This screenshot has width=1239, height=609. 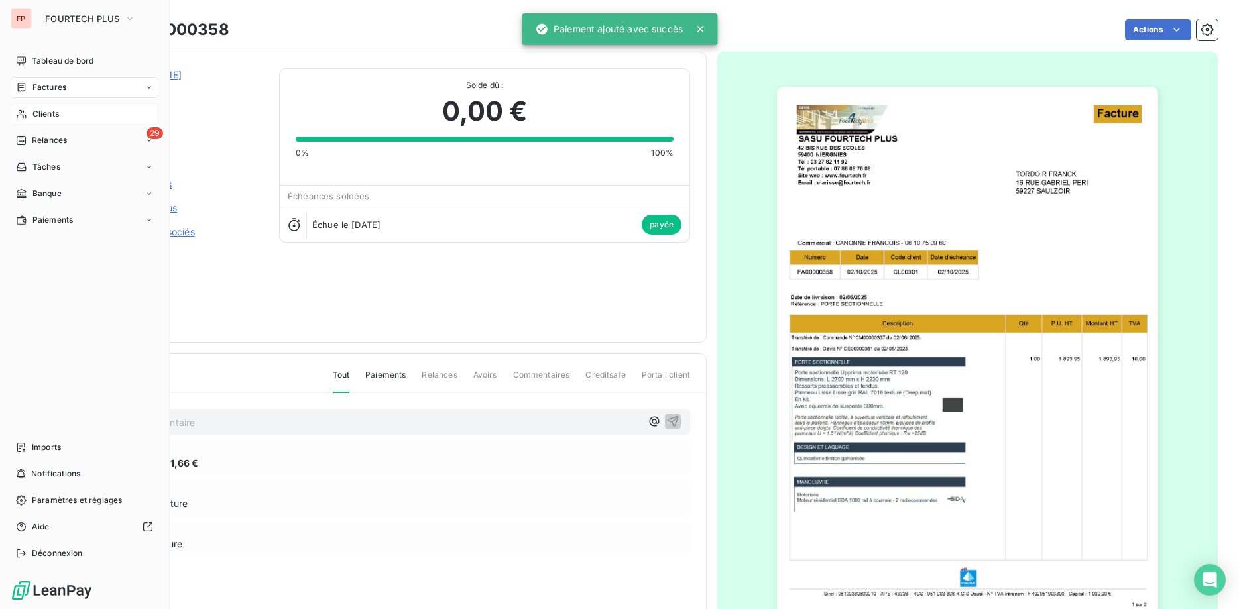 What do you see at coordinates (56, 474) in the screenshot?
I see `span: Notifications` at bounding box center [56, 474].